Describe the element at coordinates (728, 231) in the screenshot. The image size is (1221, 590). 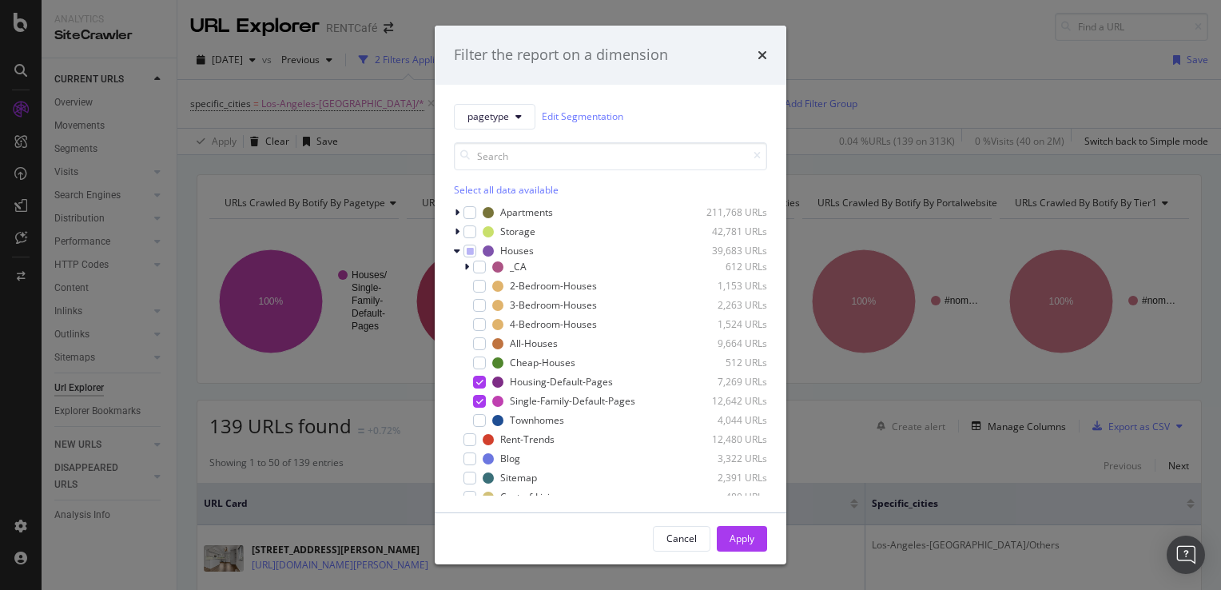
I see `div: 42,781 URLs` at that location.